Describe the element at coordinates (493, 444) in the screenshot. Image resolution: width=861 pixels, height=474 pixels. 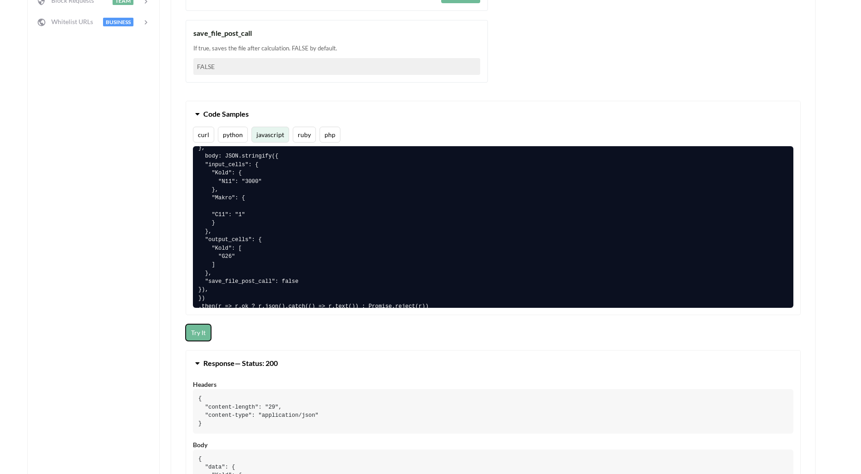
I see `div: Body` at that location.